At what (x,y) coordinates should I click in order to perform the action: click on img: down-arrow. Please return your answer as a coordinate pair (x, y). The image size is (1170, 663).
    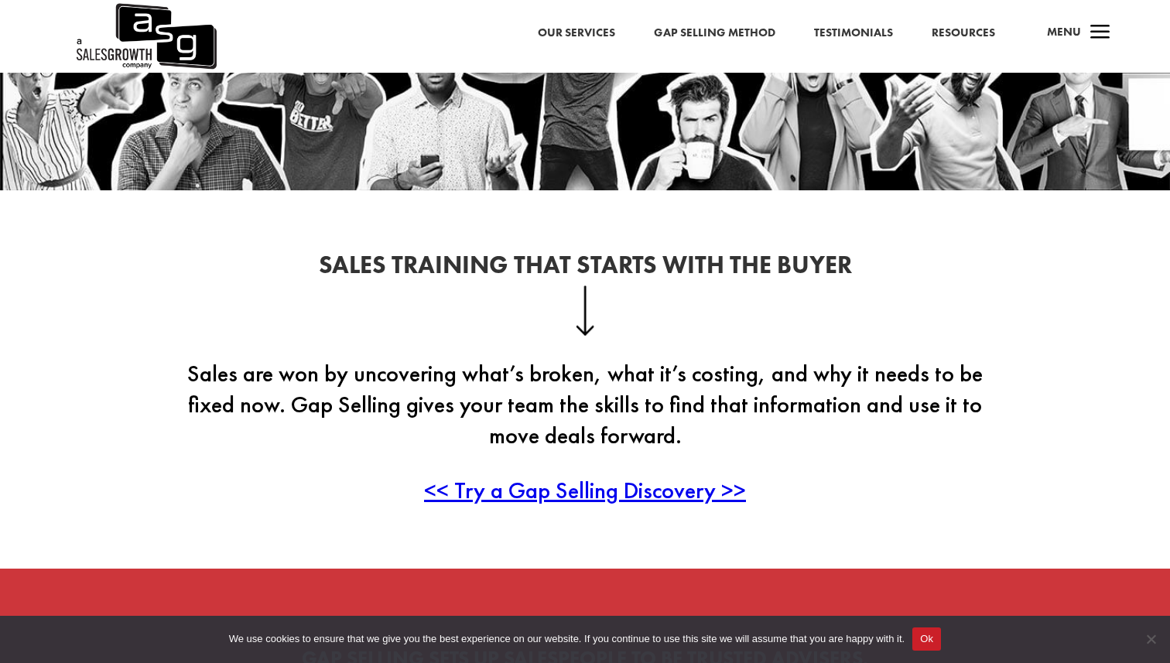
    Looking at the image, I should click on (585, 310).